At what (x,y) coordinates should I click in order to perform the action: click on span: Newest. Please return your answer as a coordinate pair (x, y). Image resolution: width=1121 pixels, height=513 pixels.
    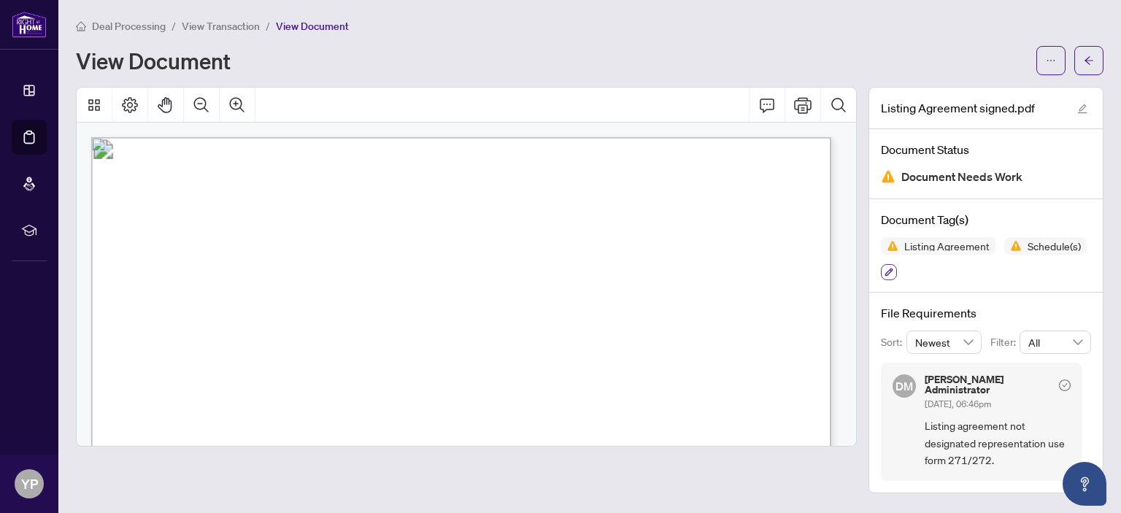
    Looking at the image, I should click on (944, 342).